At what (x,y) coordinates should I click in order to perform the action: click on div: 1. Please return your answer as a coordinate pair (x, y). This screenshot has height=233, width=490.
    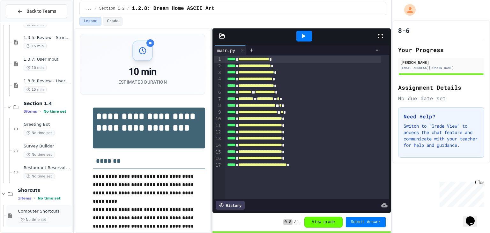
    Looking at the image, I should click on (218, 59).